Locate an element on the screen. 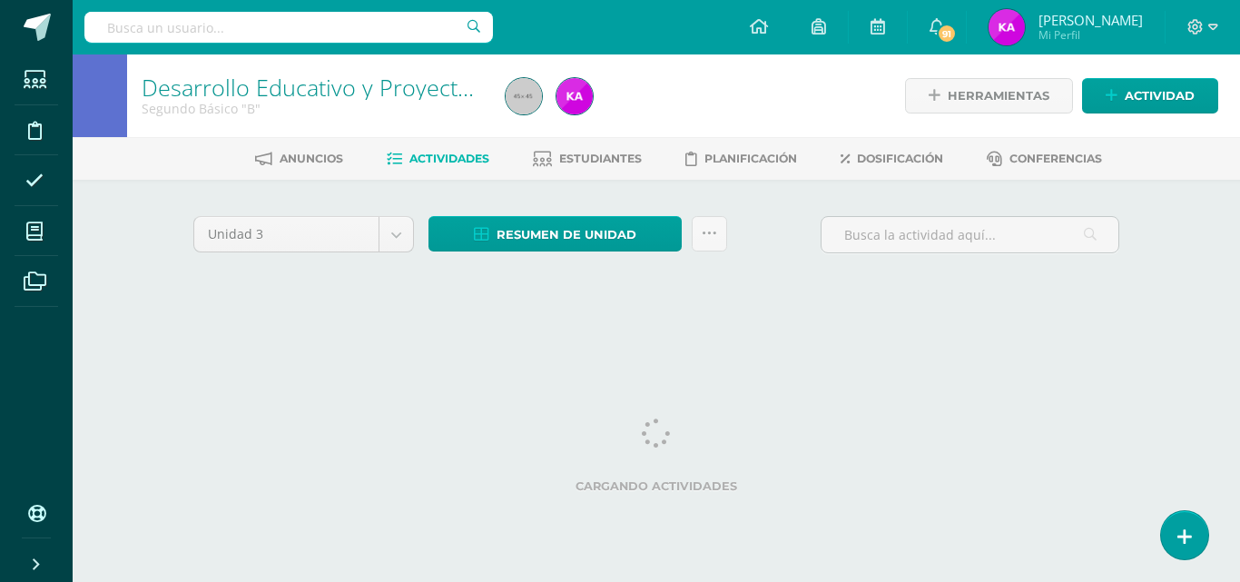 The width and height of the screenshot is (1240, 582). span: Mi Perfil is located at coordinates (1090, 34).